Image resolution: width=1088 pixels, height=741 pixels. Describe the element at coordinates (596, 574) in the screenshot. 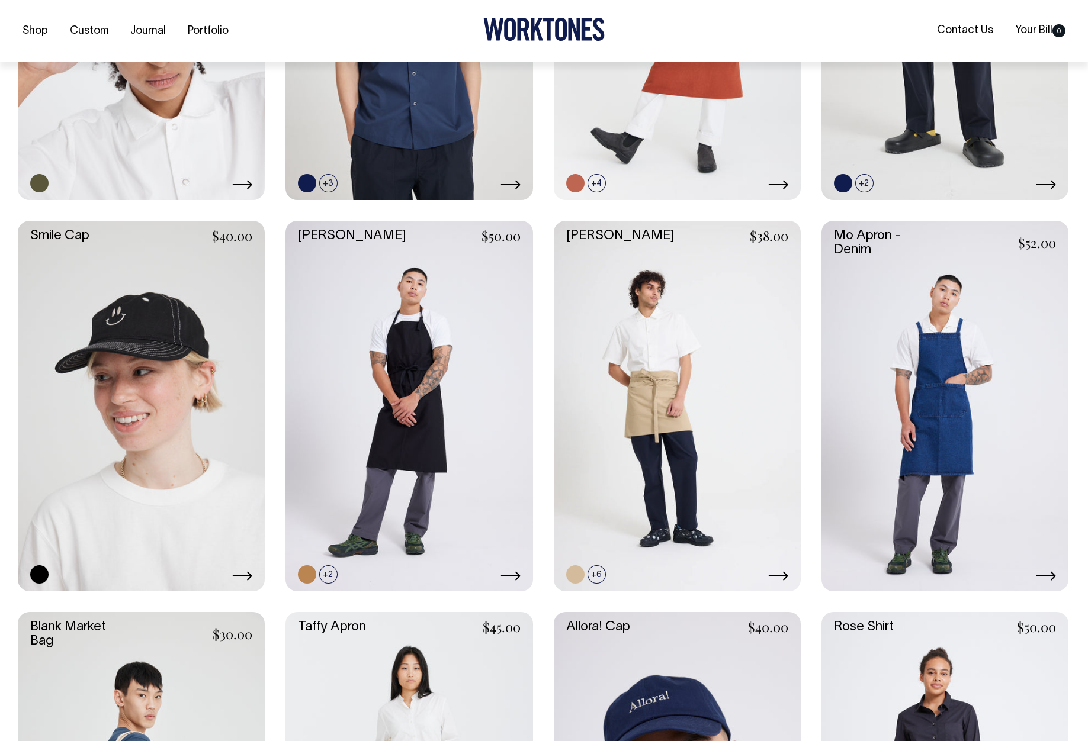

I see `span: +6` at that location.